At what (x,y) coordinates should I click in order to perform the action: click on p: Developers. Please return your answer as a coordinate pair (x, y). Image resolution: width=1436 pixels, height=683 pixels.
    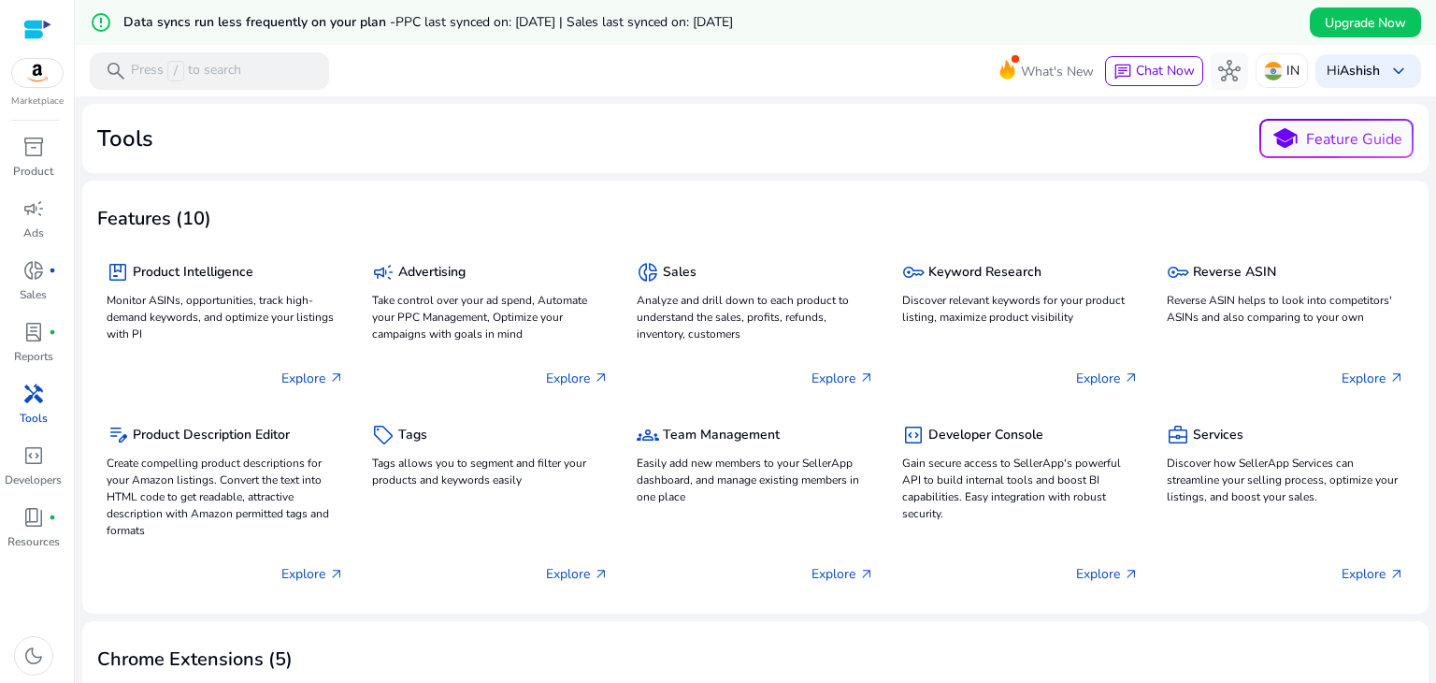
    Looking at the image, I should click on (33, 480).